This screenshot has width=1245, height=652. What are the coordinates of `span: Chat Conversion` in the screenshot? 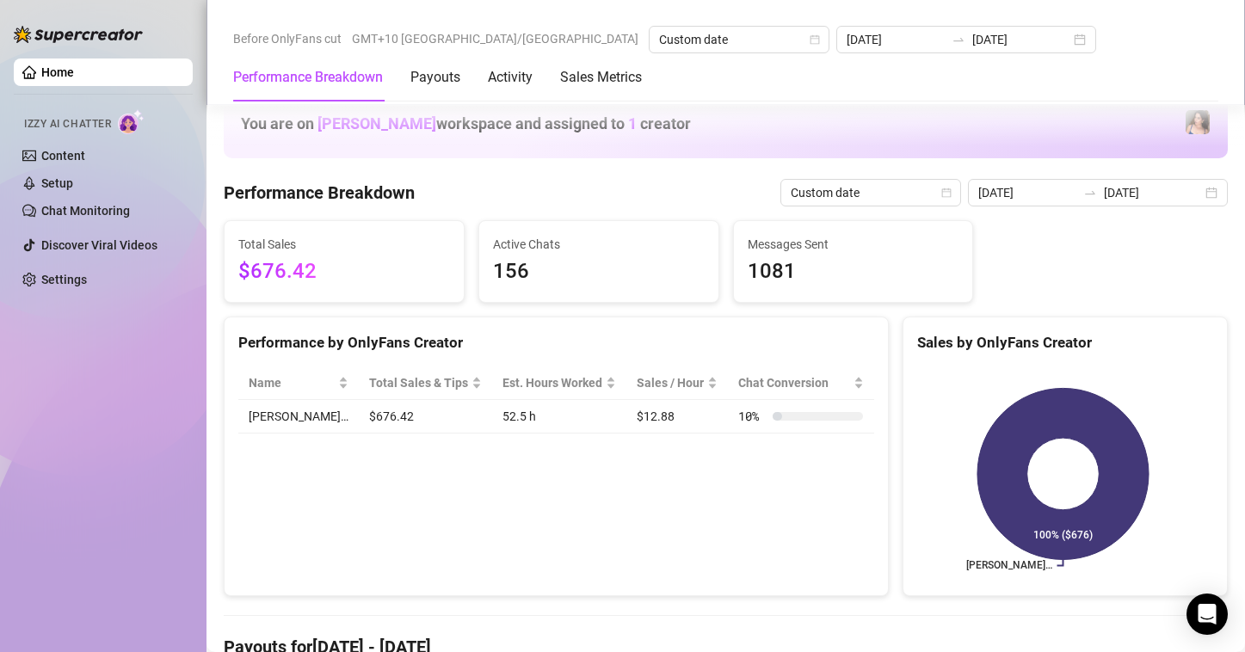 It's located at (793, 383).